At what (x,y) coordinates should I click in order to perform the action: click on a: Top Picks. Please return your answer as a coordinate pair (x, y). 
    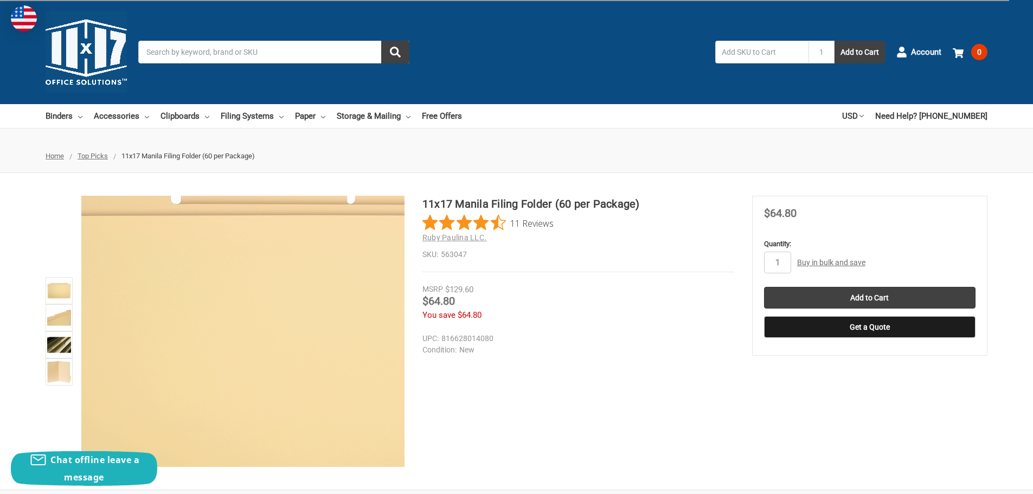
    Looking at the image, I should click on (93, 156).